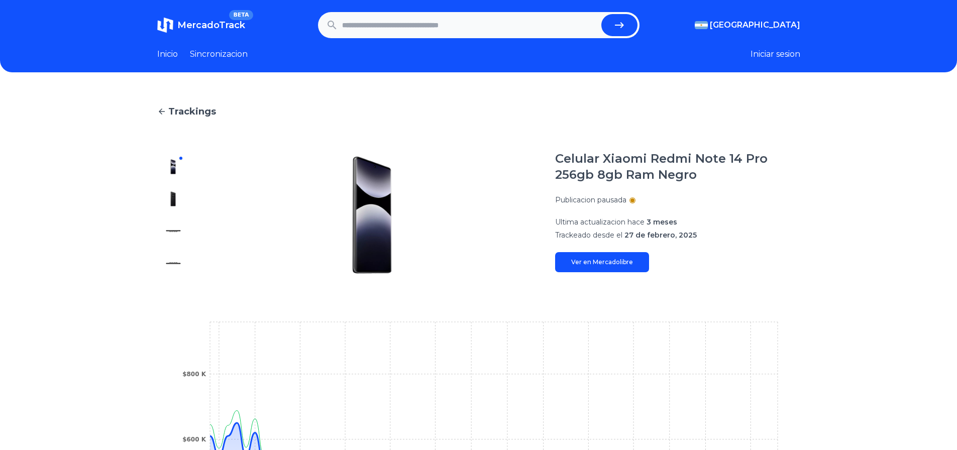 The height and width of the screenshot is (450, 957). What do you see at coordinates (661, 235) in the screenshot?
I see `span: 27 de febrero, 2025` at bounding box center [661, 235].